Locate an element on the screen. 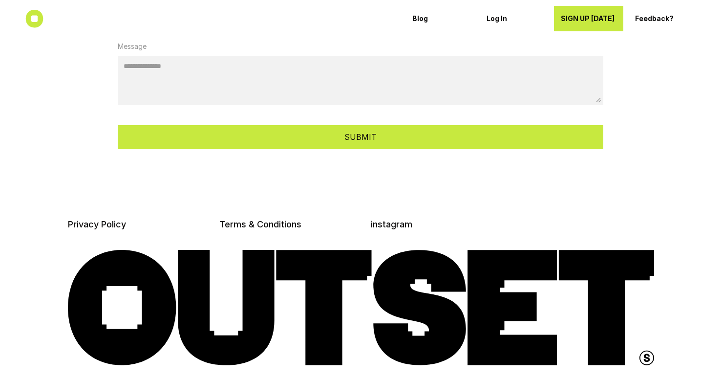 This screenshot has width=722, height=380. a: Blog is located at coordinates (440, 19).